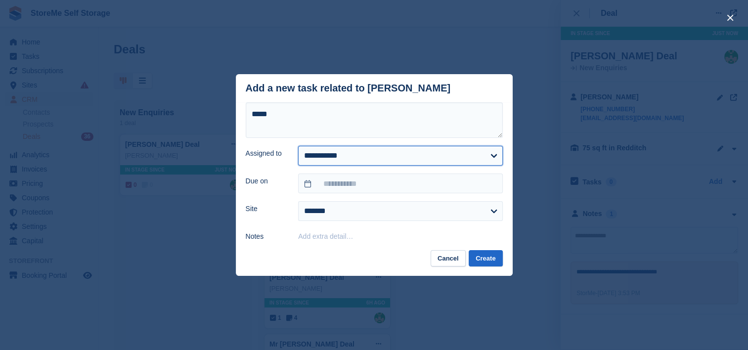  I want to click on label: Assigned to, so click(266, 153).